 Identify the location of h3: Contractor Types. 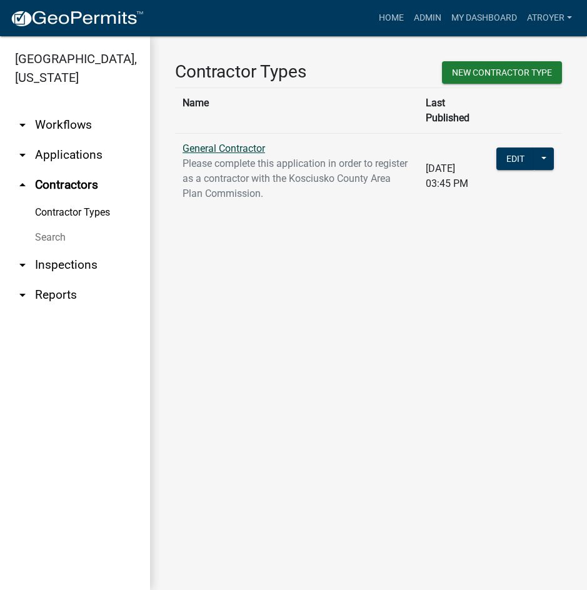
(267, 72).